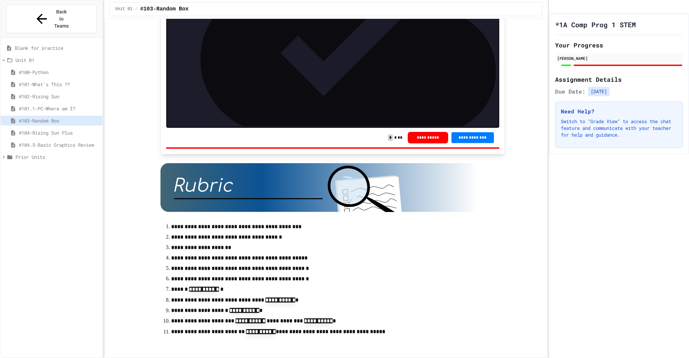 This screenshot has width=689, height=358. What do you see at coordinates (595, 25) in the screenshot?
I see `h1: *1A Comp Prog 1 STEM` at bounding box center [595, 25].